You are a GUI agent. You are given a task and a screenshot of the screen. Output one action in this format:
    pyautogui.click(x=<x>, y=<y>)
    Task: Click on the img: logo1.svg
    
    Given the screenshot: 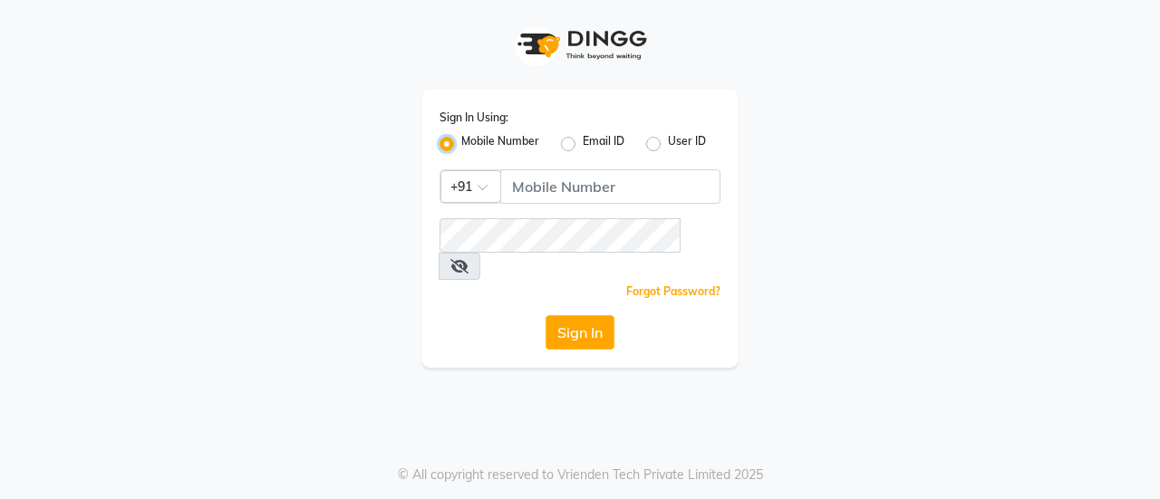 What is the action you would take?
    pyautogui.click(x=580, y=44)
    